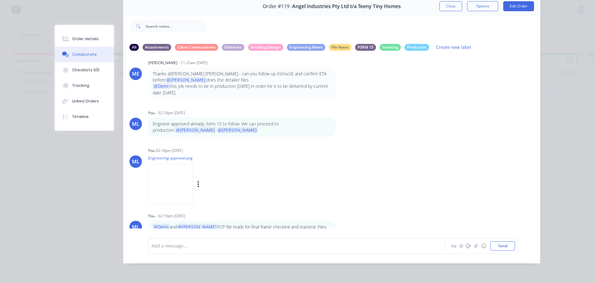 The width and height of the screenshot is (595, 283). I want to click on button: Edit Order, so click(518, 6).